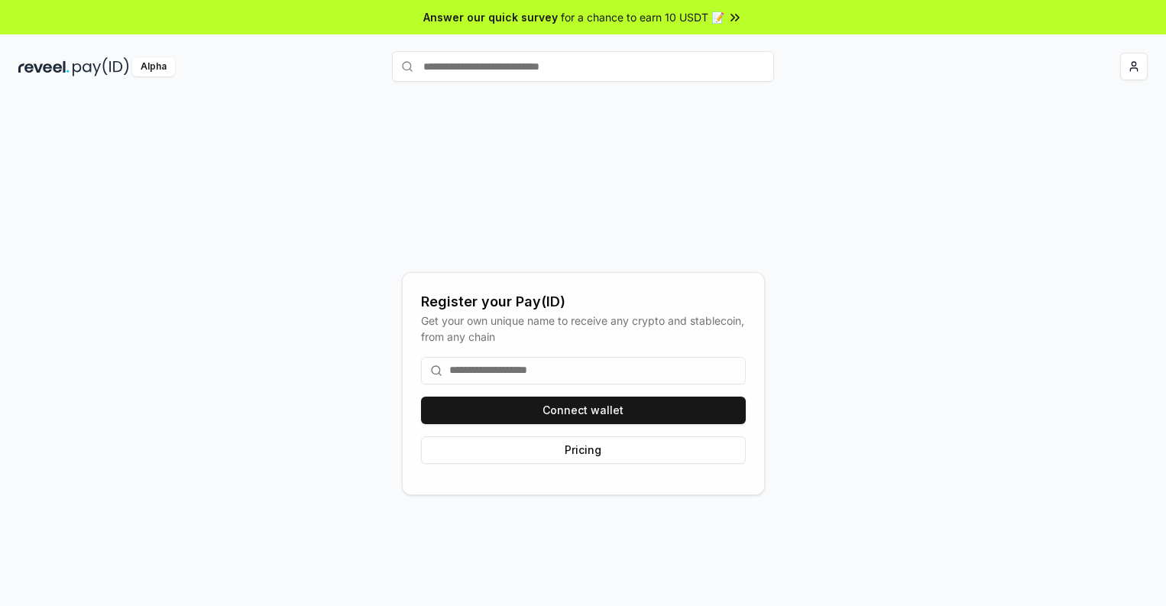 Image resolution: width=1166 pixels, height=606 pixels. What do you see at coordinates (154, 67) in the screenshot?
I see `div: Alpha` at bounding box center [154, 67].